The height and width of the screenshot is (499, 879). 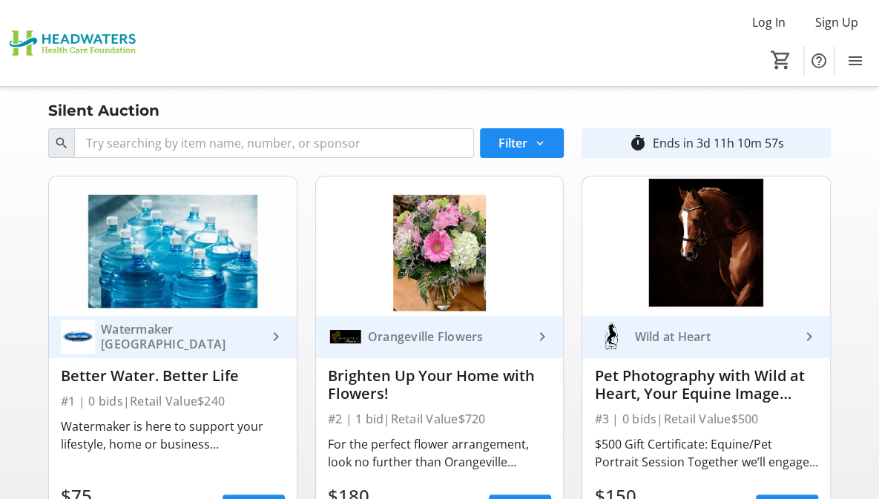 I want to click on a: Orangeville FlowersOrangeville Flowers, so click(x=440, y=337).